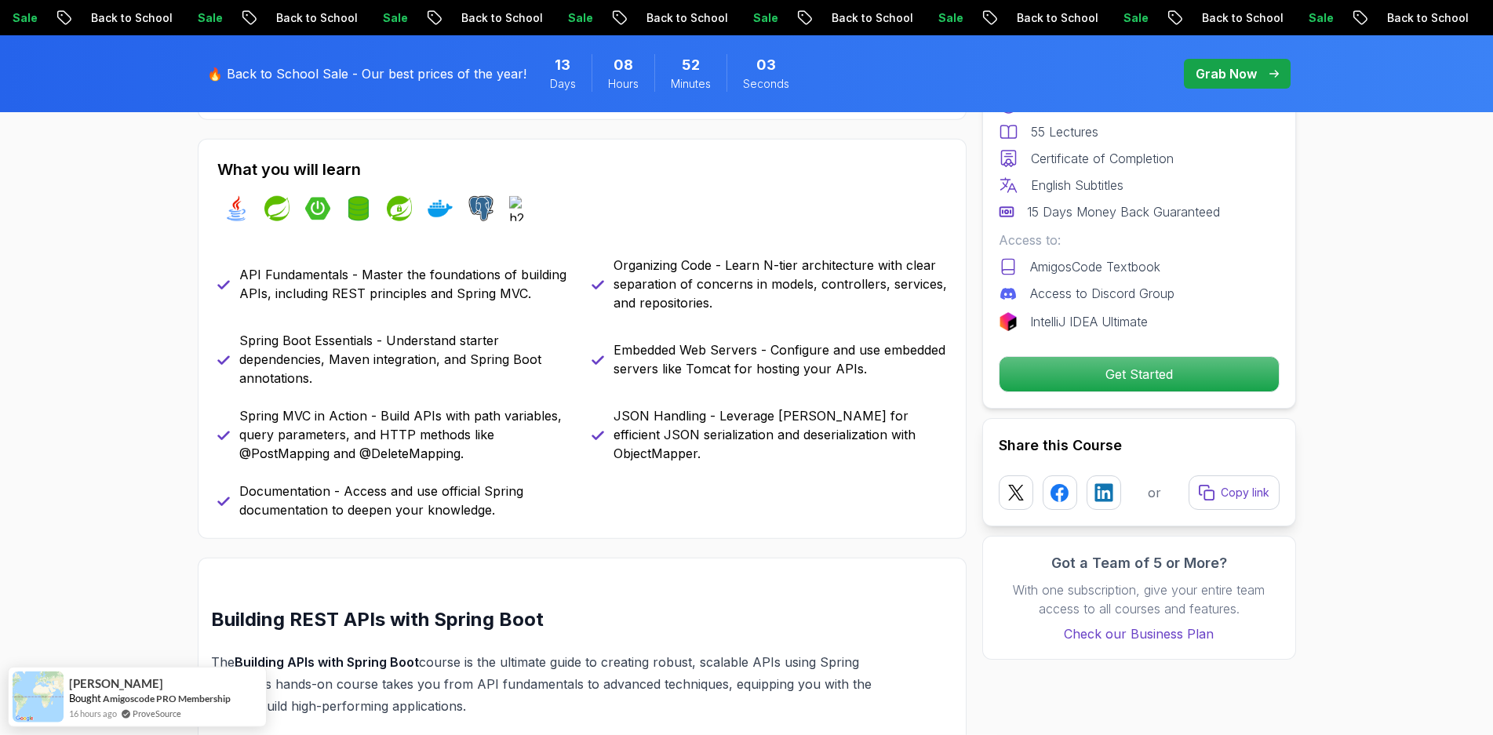 The image size is (1493, 735). What do you see at coordinates (780, 284) in the screenshot?
I see `p: Organizing Code - Learn N-tier architecture with clear separation of concerns in models, controll...` at bounding box center [780, 284].